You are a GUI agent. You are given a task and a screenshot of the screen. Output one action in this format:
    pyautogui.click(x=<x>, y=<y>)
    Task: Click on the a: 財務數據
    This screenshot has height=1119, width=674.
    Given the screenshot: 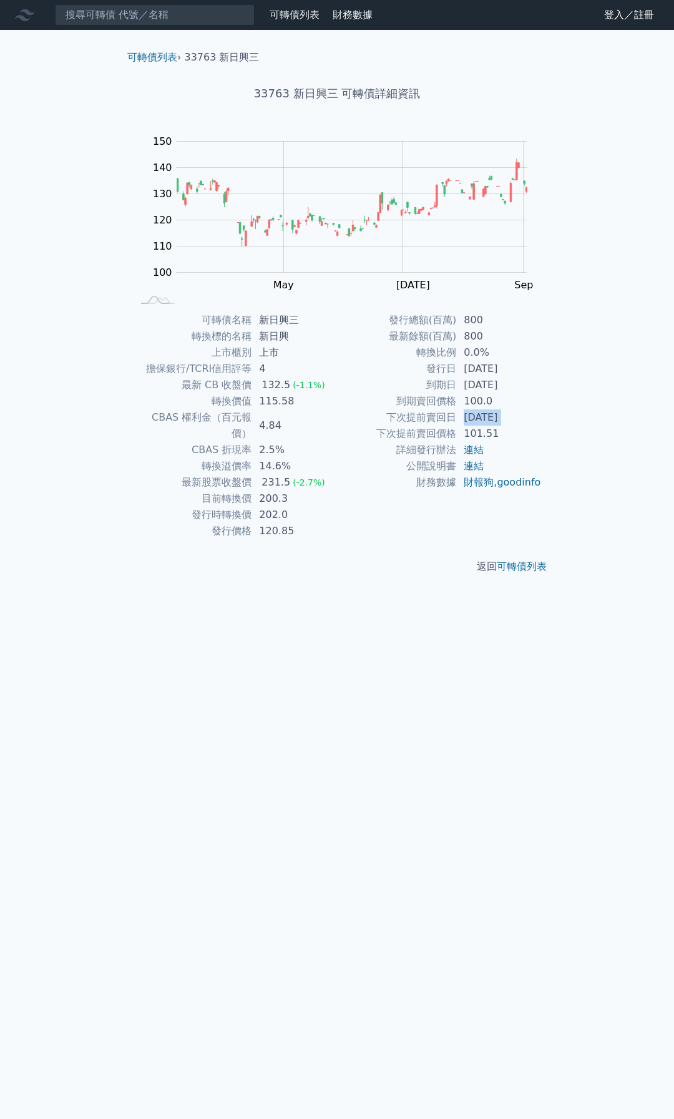 What is the action you would take?
    pyautogui.click(x=352, y=14)
    